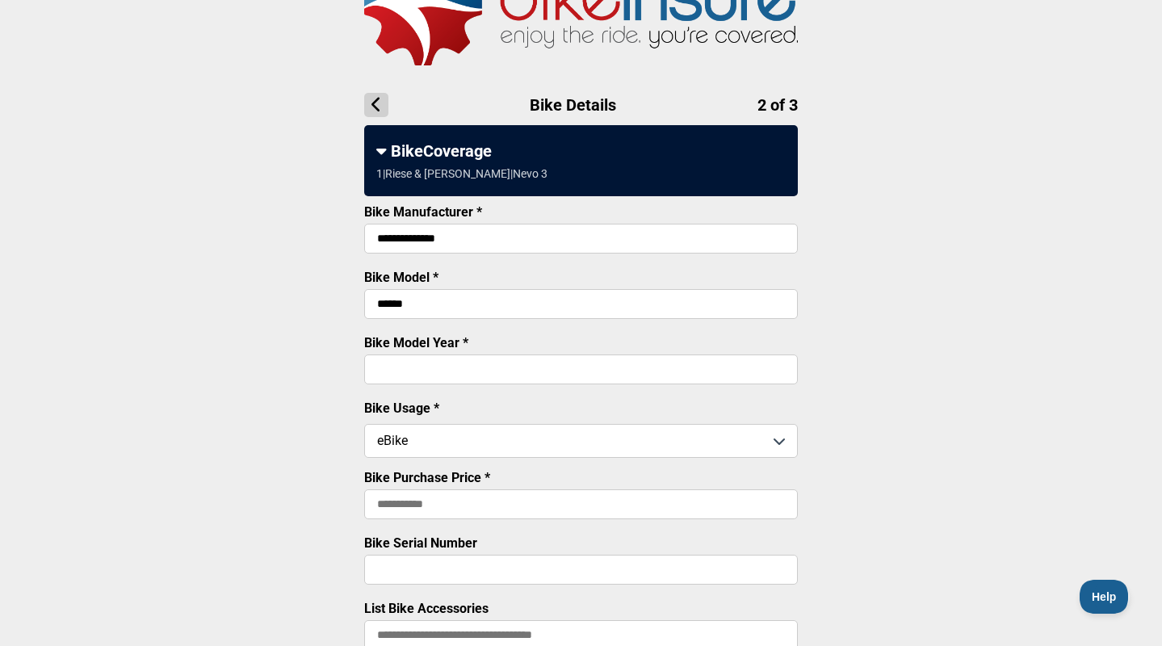  Describe the element at coordinates (427, 477) in the screenshot. I see `label: Bike Purchase Price *` at that location.